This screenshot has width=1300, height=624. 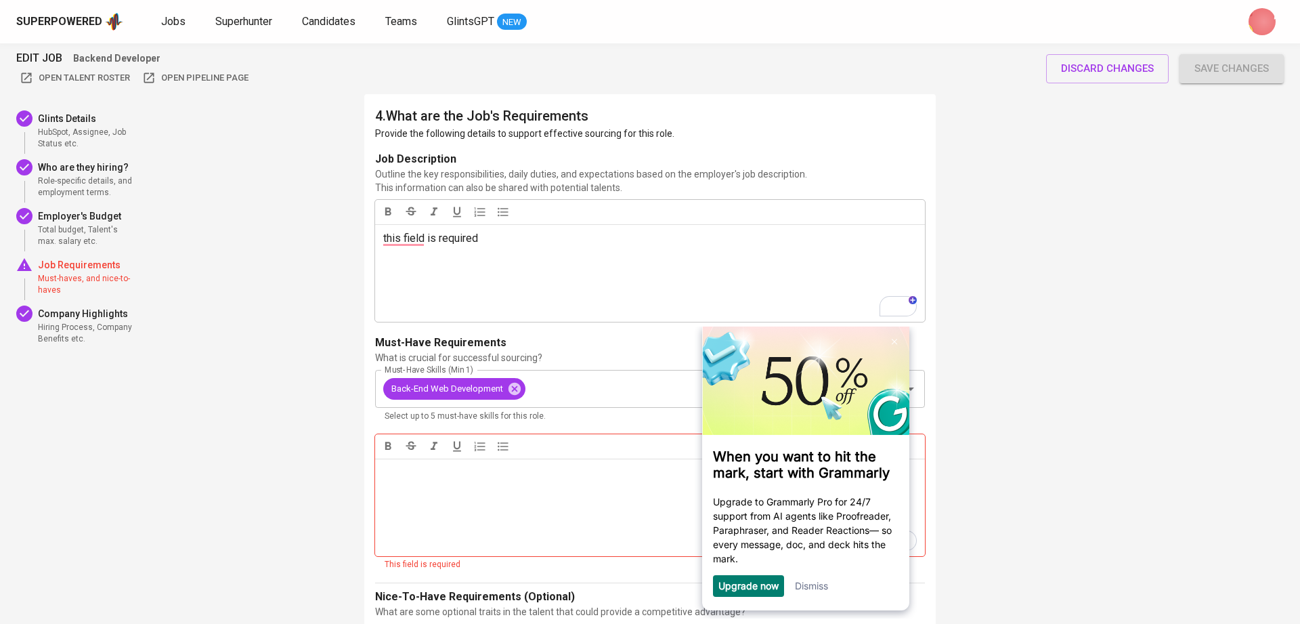 I want to click on p: Select up to 5 must-have skills for this role., so click(x=650, y=417).